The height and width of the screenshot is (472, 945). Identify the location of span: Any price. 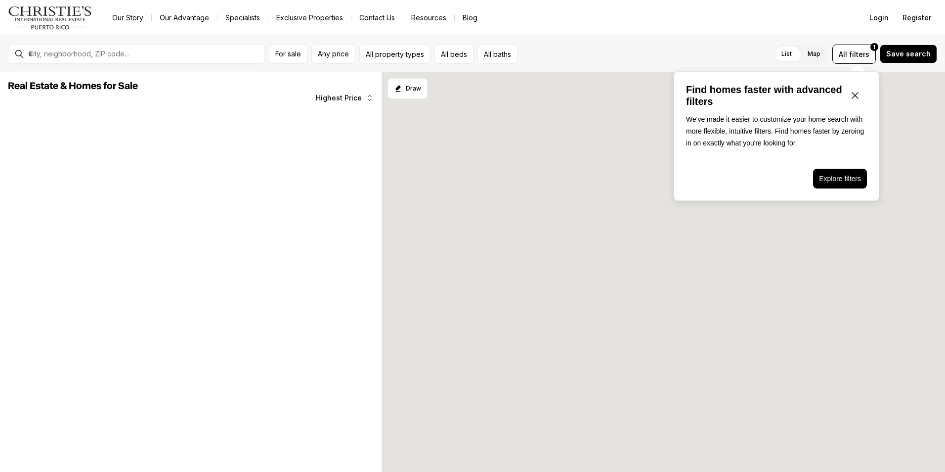
(333, 54).